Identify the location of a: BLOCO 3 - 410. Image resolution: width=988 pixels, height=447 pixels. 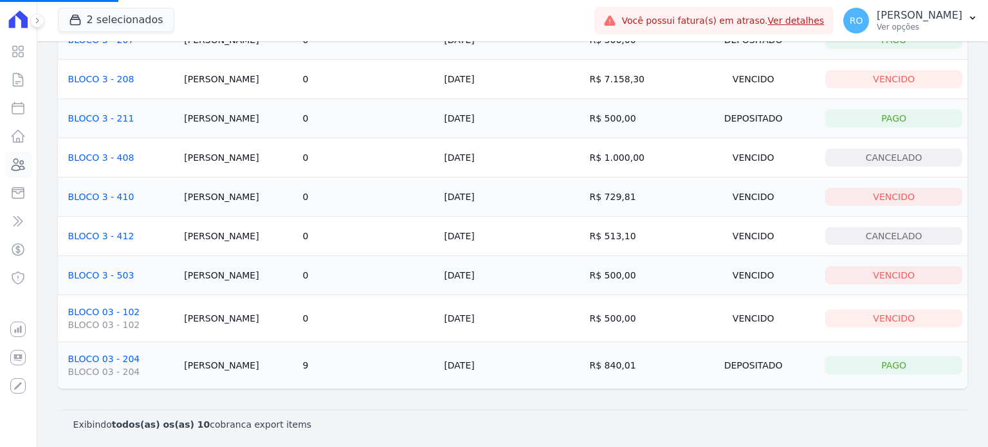
(101, 197).